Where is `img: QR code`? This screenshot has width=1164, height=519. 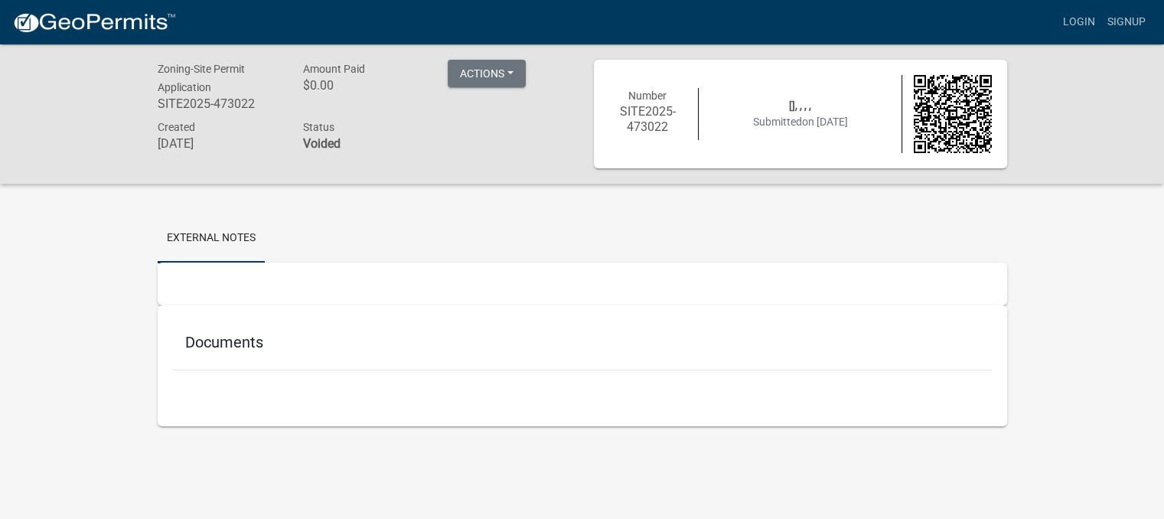
img: QR code is located at coordinates (953, 114).